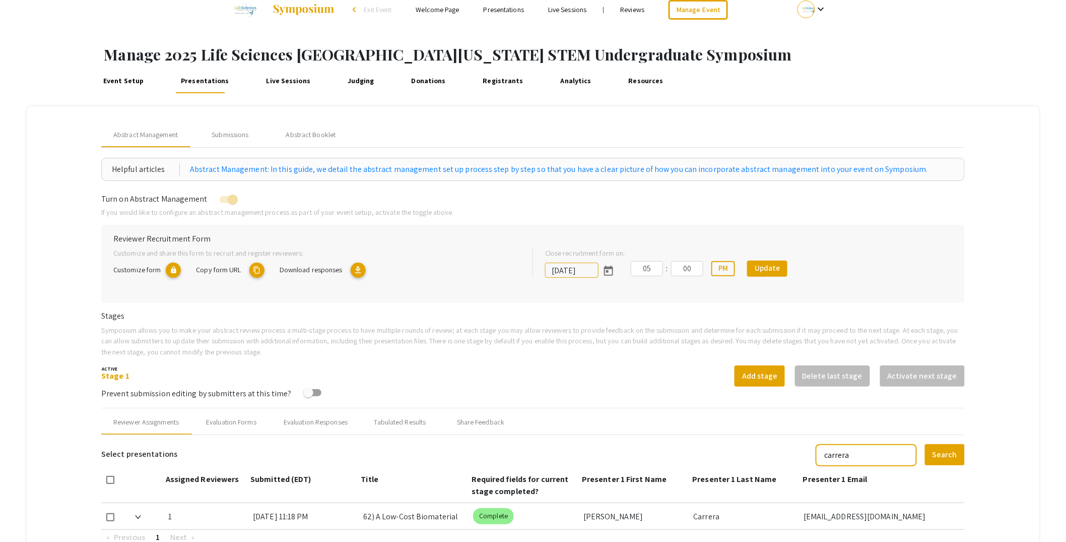  I want to click on span: Presenter 1 Last Name, so click(734, 479).